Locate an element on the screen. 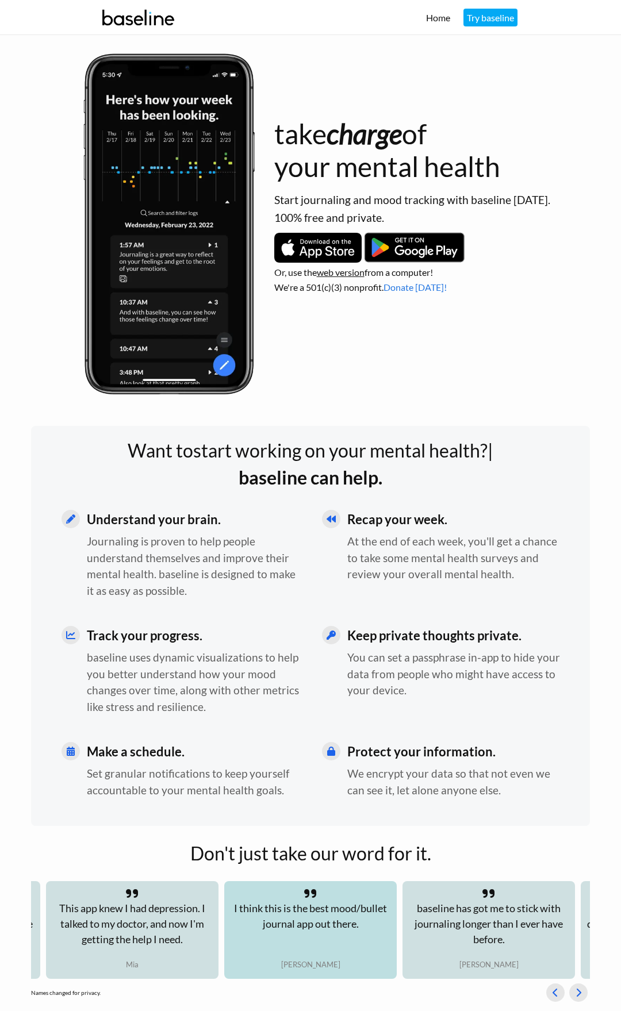 The width and height of the screenshot is (621, 1011). p: We encrypt your data so that not even we can see it, let alone anyone else. is located at coordinates (454, 782).